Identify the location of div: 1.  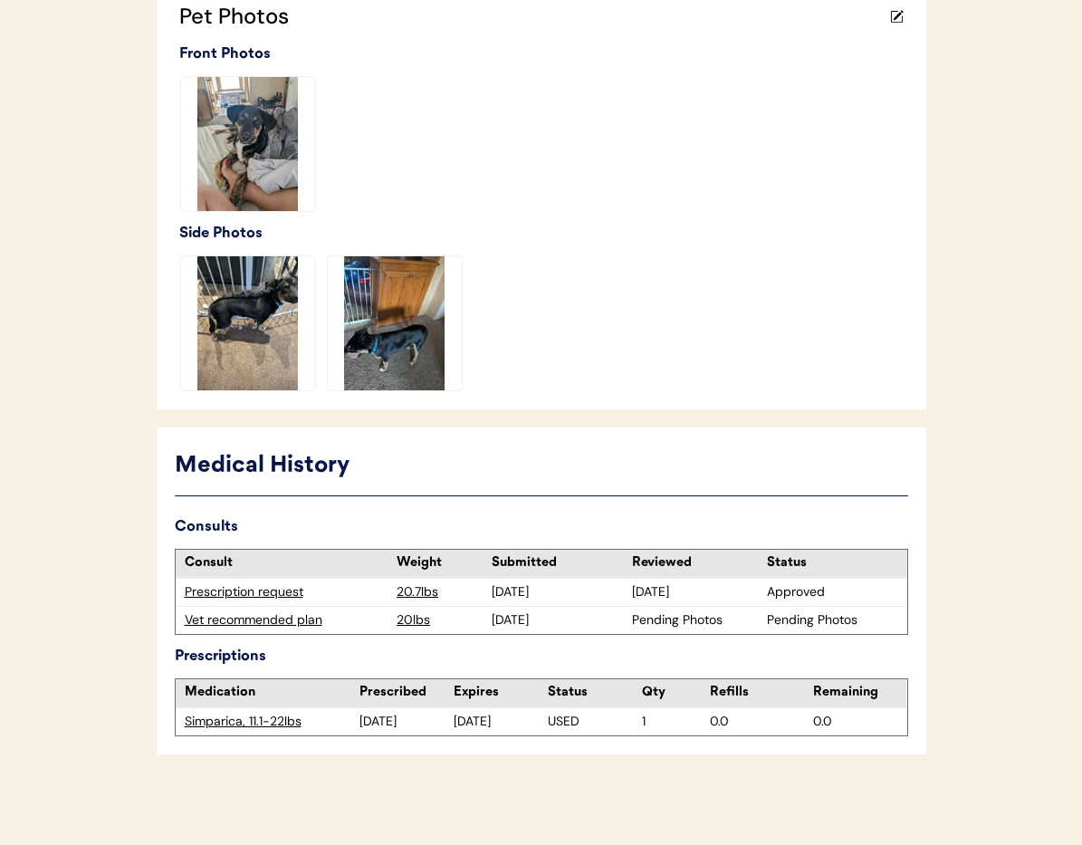
(676, 722).